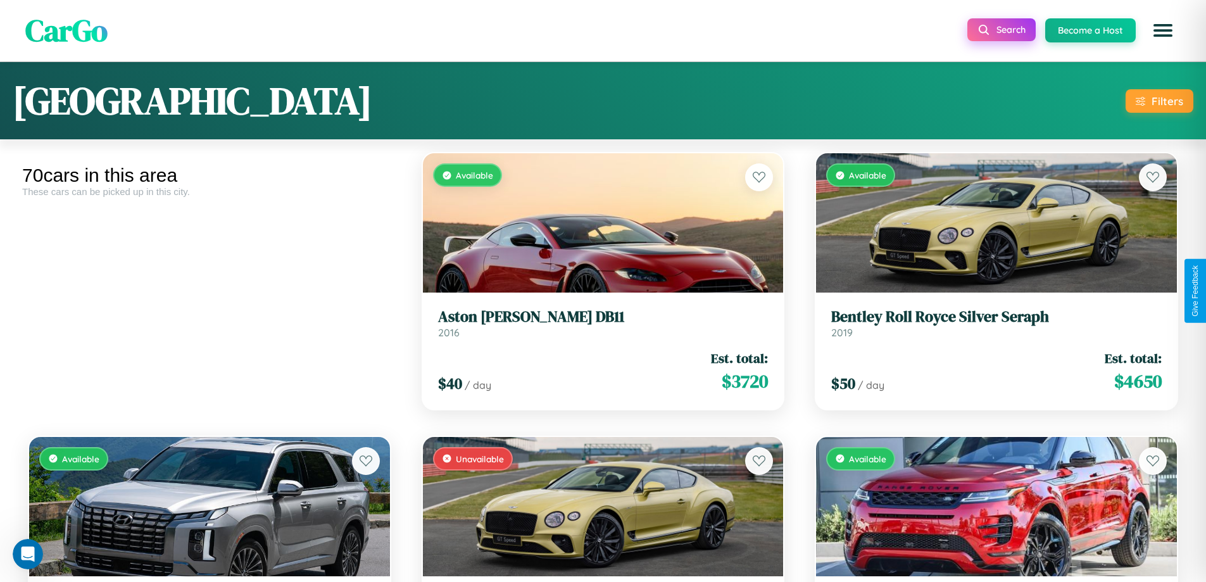  I want to click on h3: Bentley Roll Royce Silver Seraph, so click(996, 317).